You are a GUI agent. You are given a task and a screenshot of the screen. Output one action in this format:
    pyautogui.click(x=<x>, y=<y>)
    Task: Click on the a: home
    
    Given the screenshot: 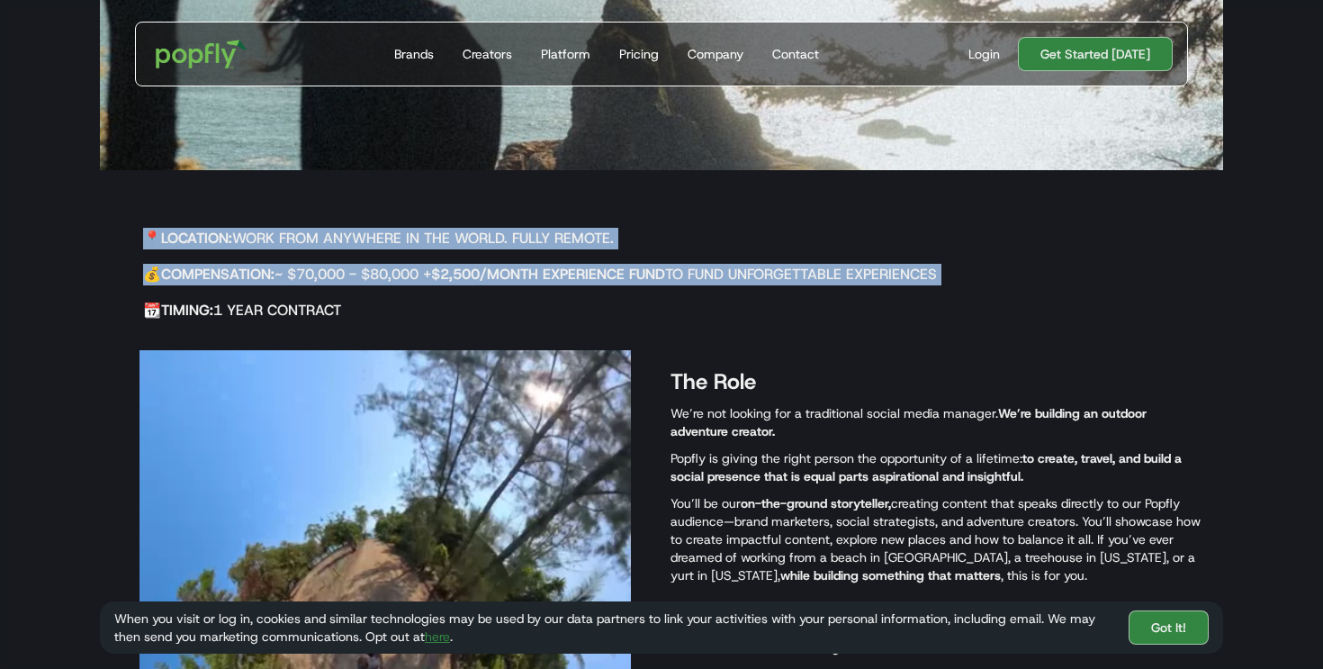 What is the action you would take?
    pyautogui.click(x=201, y=54)
    